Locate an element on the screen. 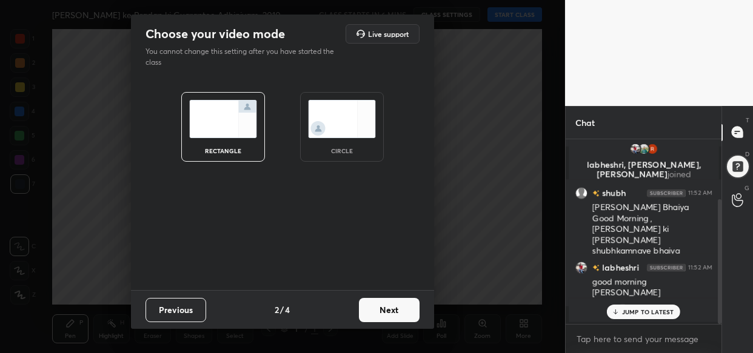 This screenshot has width=753, height=353. span: joined is located at coordinates (679, 174).